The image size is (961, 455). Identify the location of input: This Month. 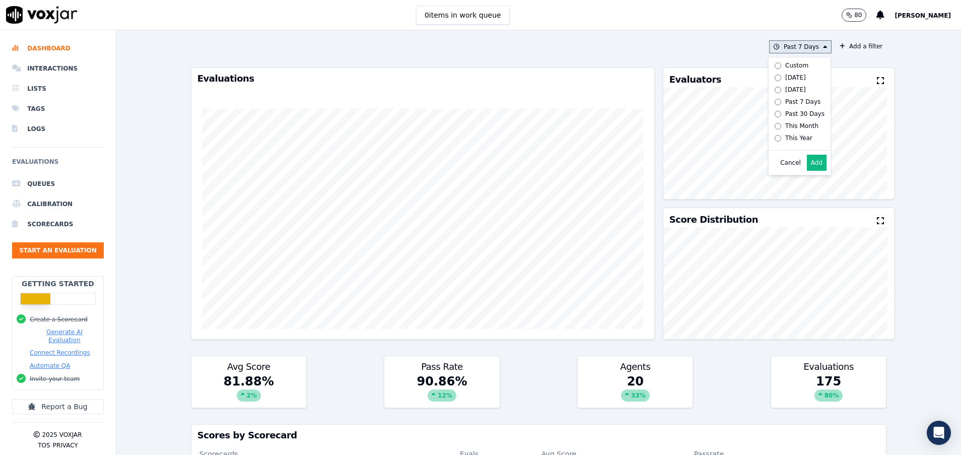
(778, 126).